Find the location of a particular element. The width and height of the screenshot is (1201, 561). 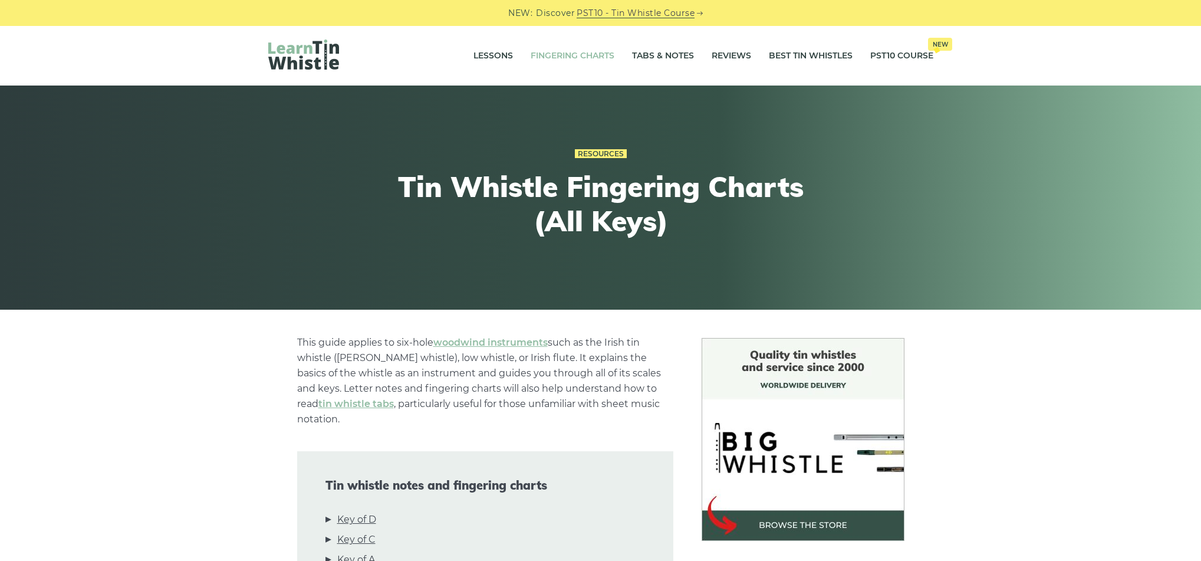

a: Fingering Charts is located at coordinates (572, 56).